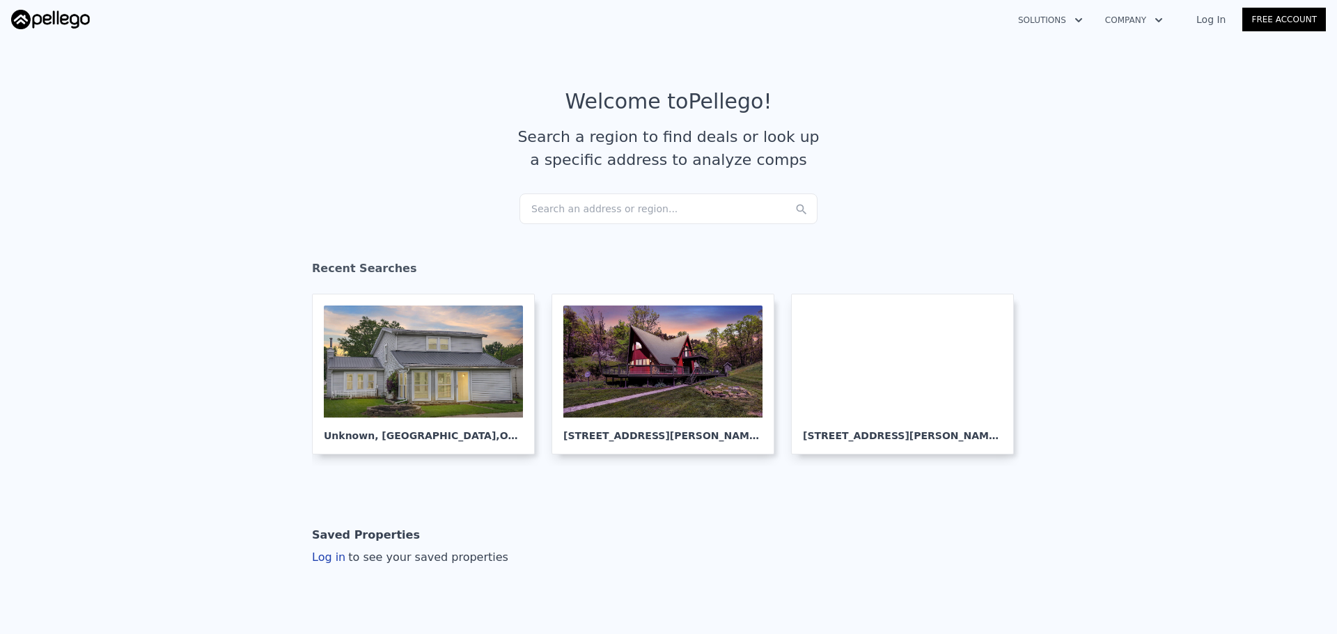 The height and width of the screenshot is (634, 1337). Describe the element at coordinates (1134, 20) in the screenshot. I see `button: Company` at that location.